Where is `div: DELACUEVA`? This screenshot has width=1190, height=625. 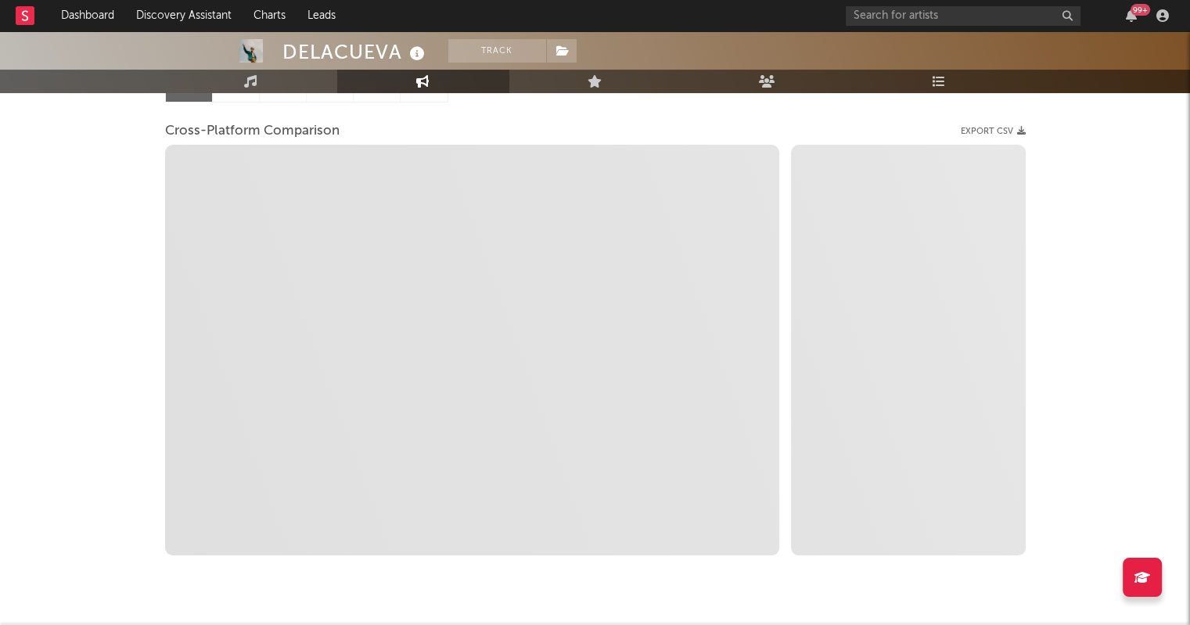 div: DELACUEVA is located at coordinates (355, 52).